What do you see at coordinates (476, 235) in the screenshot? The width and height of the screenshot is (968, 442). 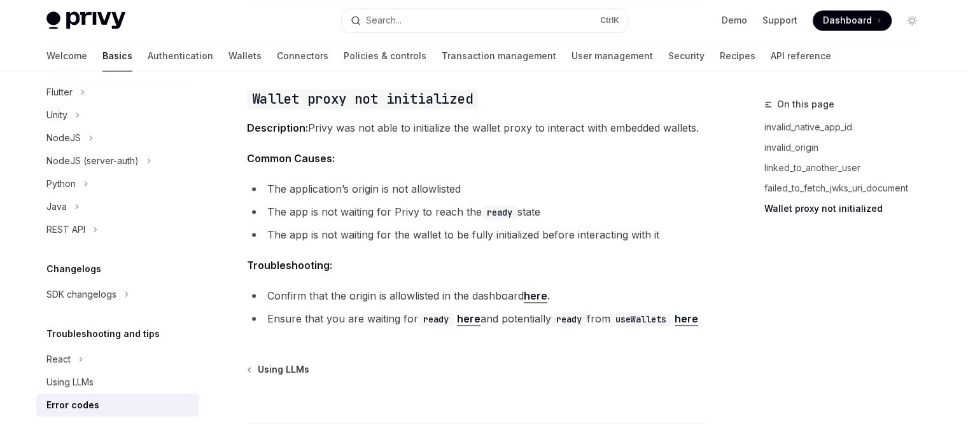 I see `li: The app is not waiting for the wallet to be fully initialized before interacting with it` at bounding box center [476, 235].